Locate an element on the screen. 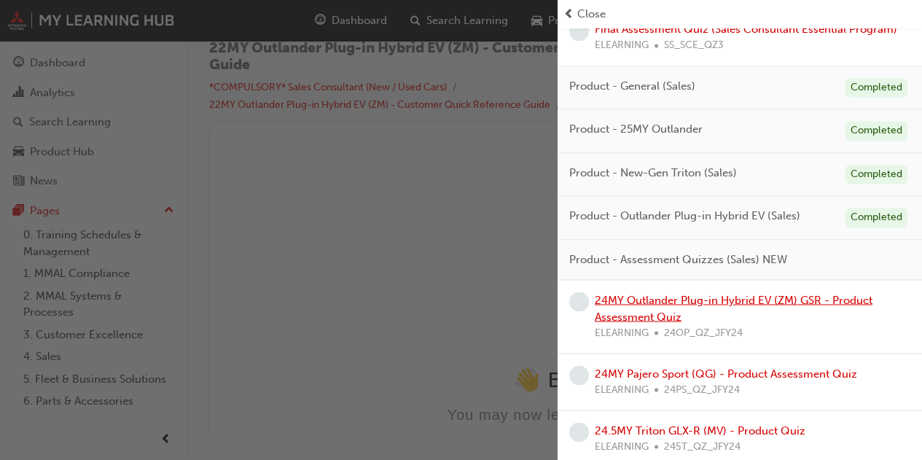 Image resolution: width=922 pixels, height=460 pixels. span: 245T_QZ_JFY24 is located at coordinates (702, 446).